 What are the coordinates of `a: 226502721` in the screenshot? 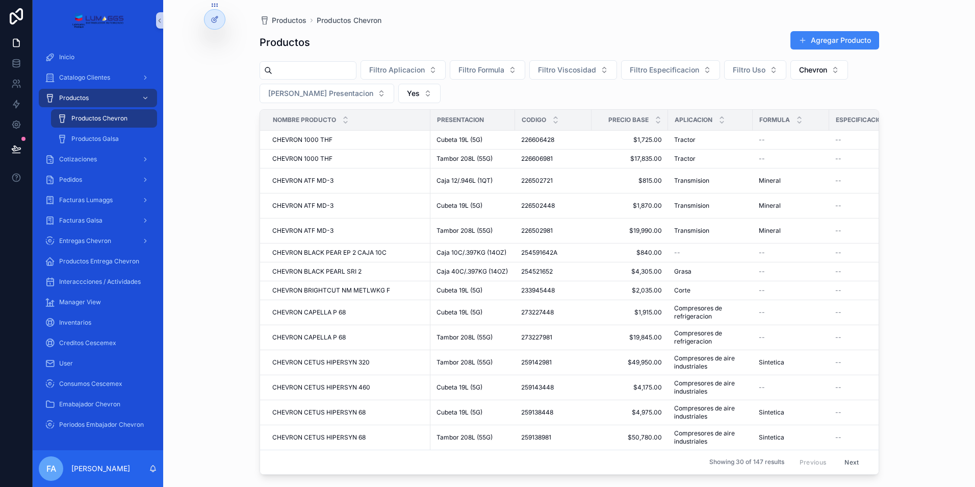 It's located at (553, 181).